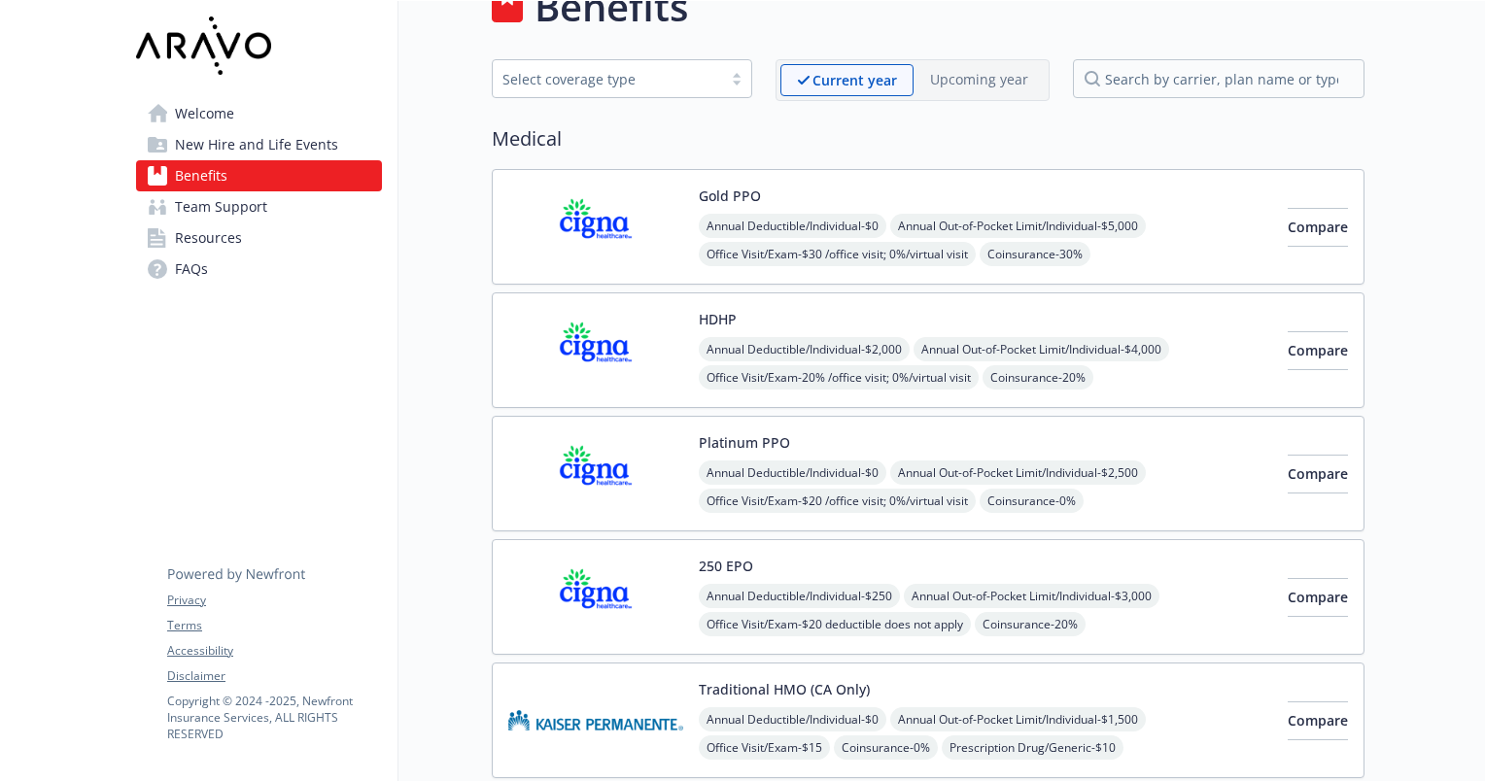  I want to click on span: Annual Deductible/Individual - $250, so click(799, 596).